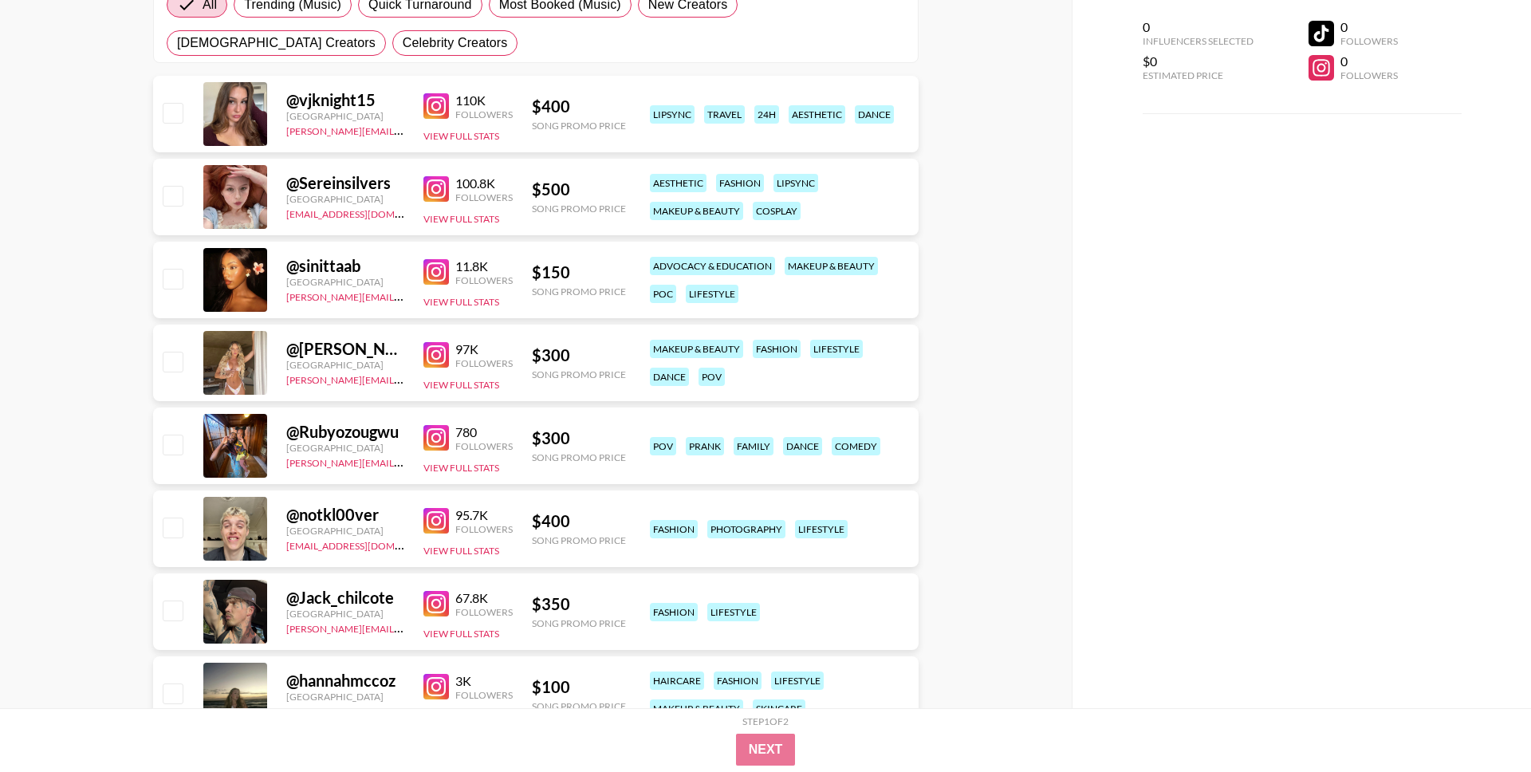  I want to click on div: 11.8K, so click(484, 266).